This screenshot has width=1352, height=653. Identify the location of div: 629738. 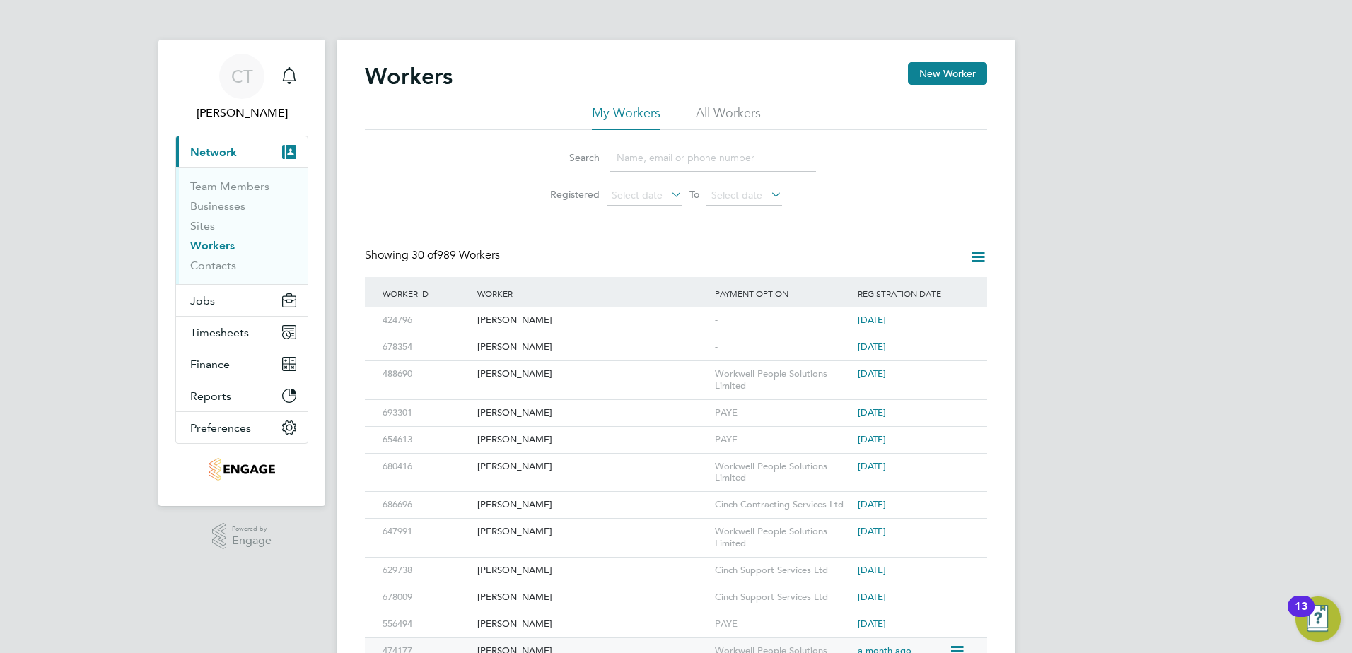
(426, 571).